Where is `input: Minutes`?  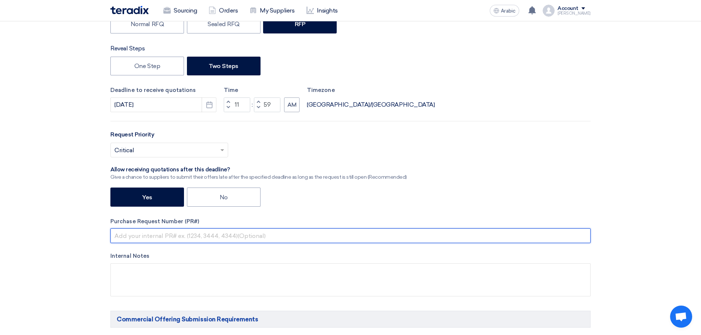
input: Minutes is located at coordinates (267, 105).